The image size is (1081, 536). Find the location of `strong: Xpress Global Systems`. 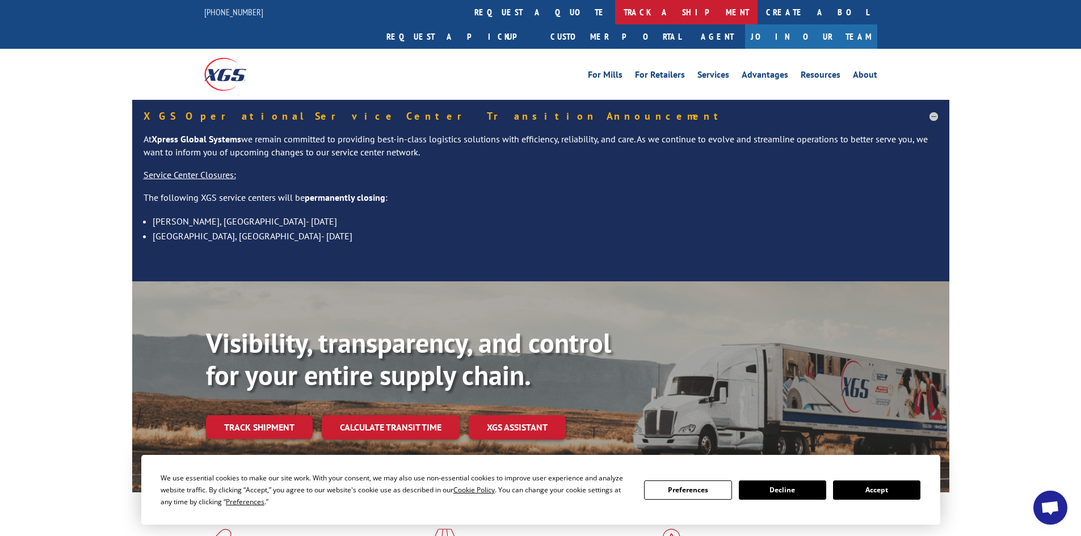

strong: Xpress Global Systems is located at coordinates (196, 139).